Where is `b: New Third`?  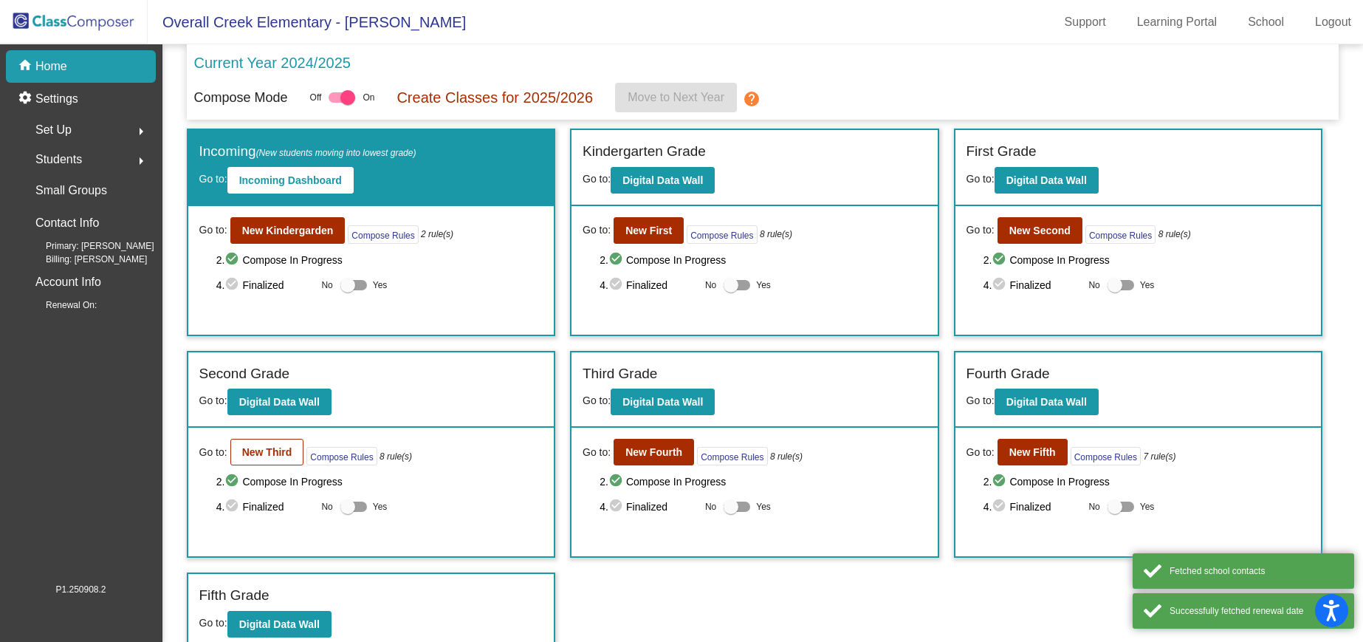
b: New Third is located at coordinates (267, 452).